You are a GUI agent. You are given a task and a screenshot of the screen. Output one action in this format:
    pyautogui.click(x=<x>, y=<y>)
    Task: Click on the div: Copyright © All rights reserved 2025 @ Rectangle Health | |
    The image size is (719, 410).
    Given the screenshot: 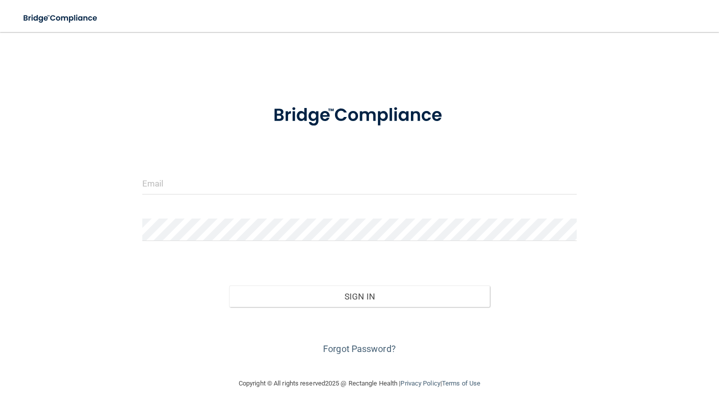 What is the action you would take?
    pyautogui.click(x=360, y=383)
    